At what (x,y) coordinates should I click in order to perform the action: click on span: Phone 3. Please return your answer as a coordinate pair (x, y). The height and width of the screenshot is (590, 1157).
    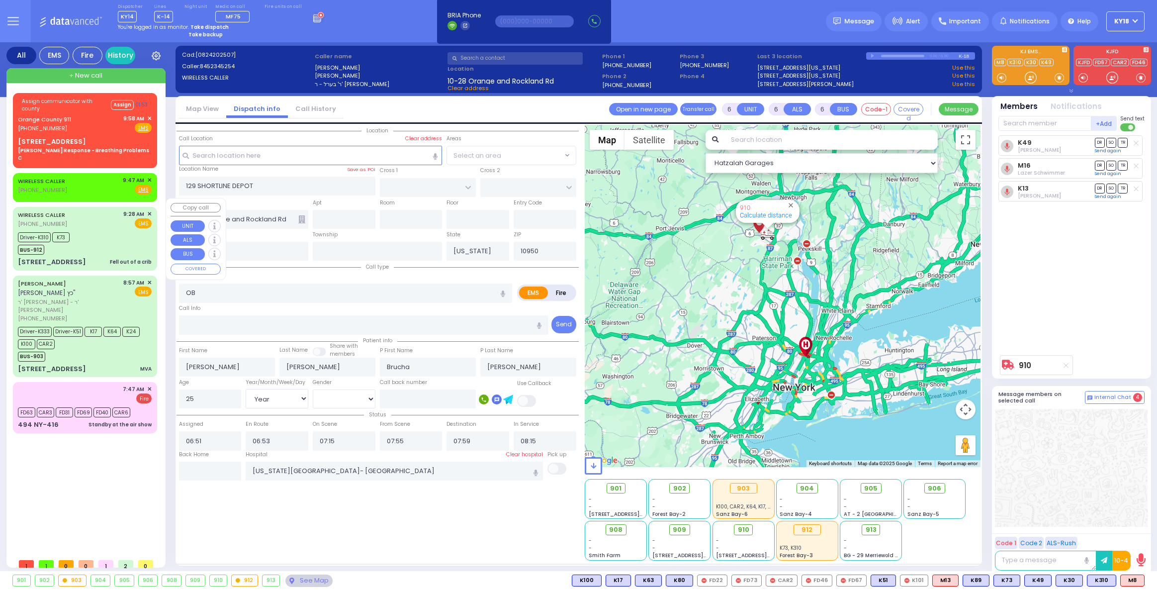
    Looking at the image, I should click on (716, 56).